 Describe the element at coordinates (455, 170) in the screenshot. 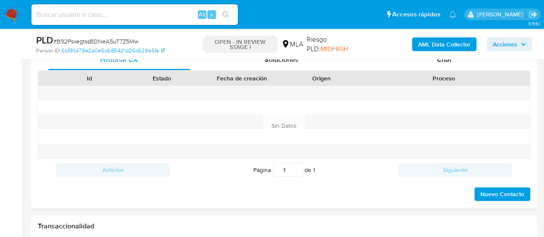

I see `button: Siguiente` at that location.